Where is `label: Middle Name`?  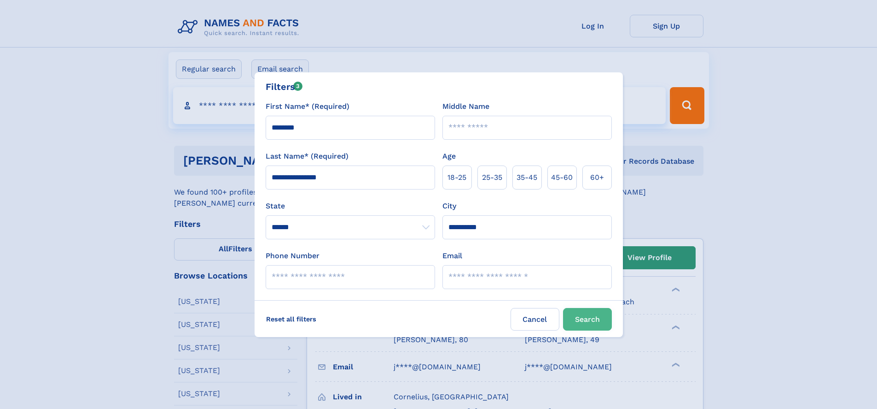 label: Middle Name is located at coordinates (466, 106).